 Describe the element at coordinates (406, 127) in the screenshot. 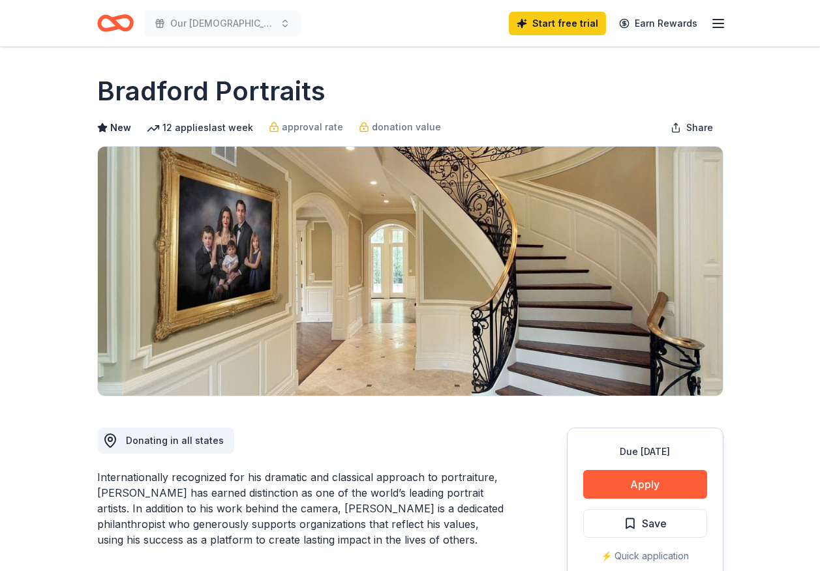

I see `span: donation value` at that location.